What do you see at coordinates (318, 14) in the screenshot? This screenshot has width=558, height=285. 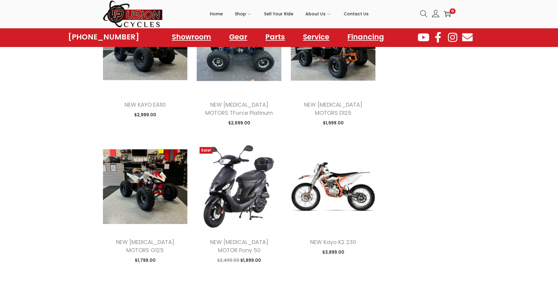 I see `a: About Us` at bounding box center [318, 14].